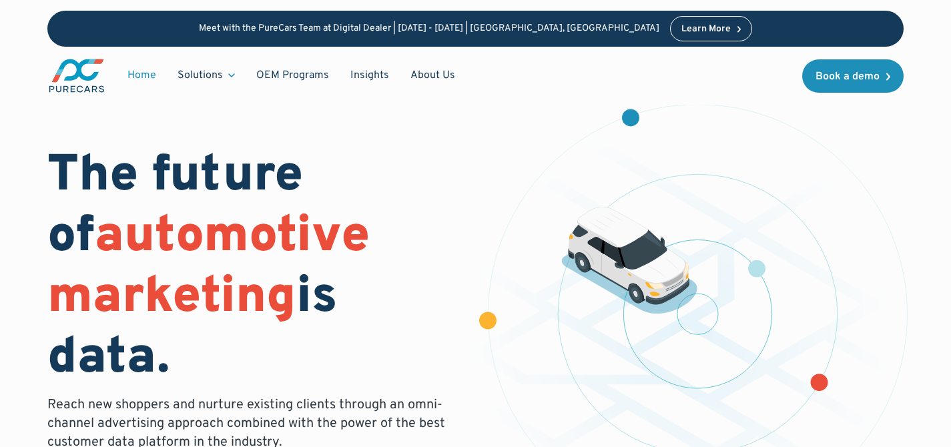  Describe the element at coordinates (142, 75) in the screenshot. I see `a: Home` at that location.